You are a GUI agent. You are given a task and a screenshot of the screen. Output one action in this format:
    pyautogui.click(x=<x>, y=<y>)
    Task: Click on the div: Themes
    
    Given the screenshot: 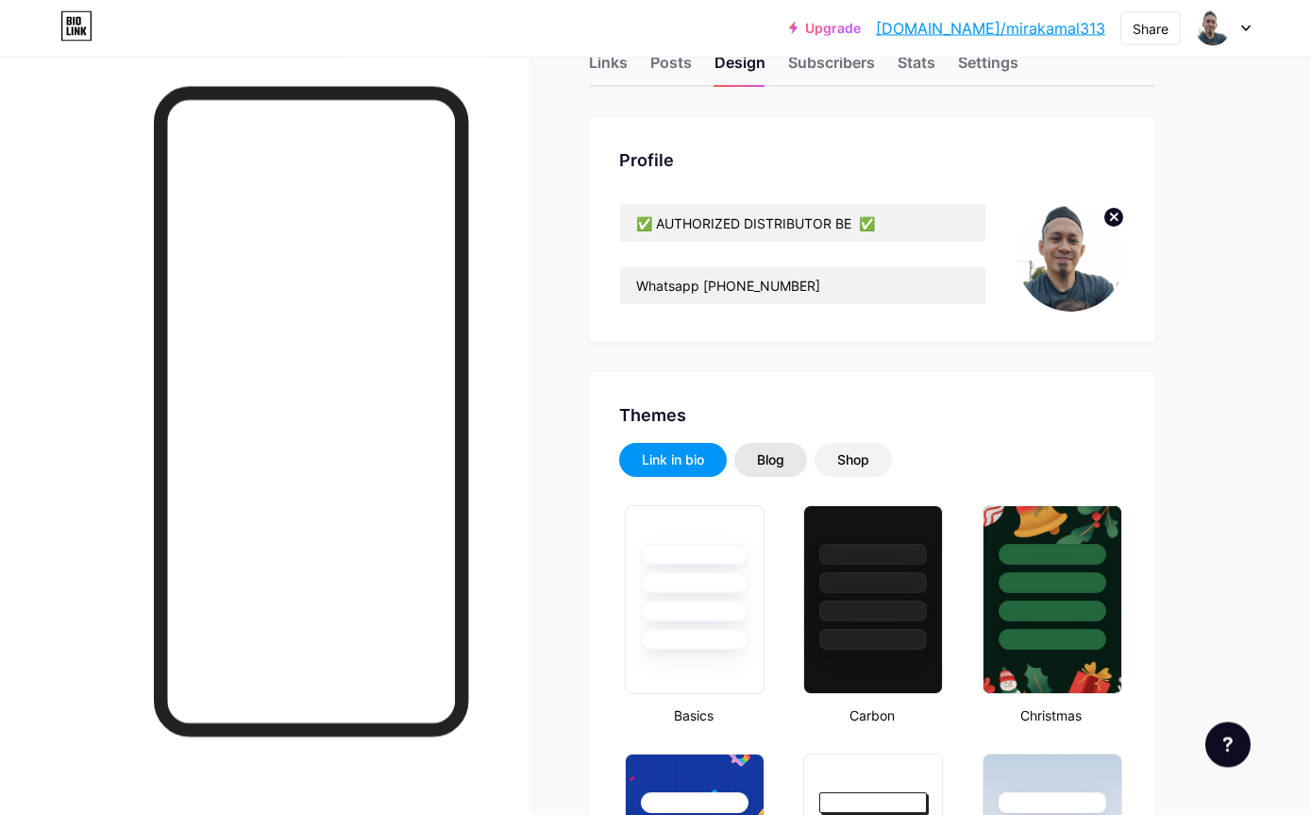 What is the action you would take?
    pyautogui.click(x=872, y=415)
    